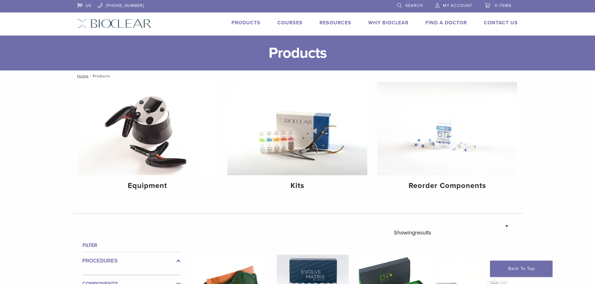 Image resolution: width=595 pixels, height=284 pixels. I want to click on a: Equipment, so click(148, 139).